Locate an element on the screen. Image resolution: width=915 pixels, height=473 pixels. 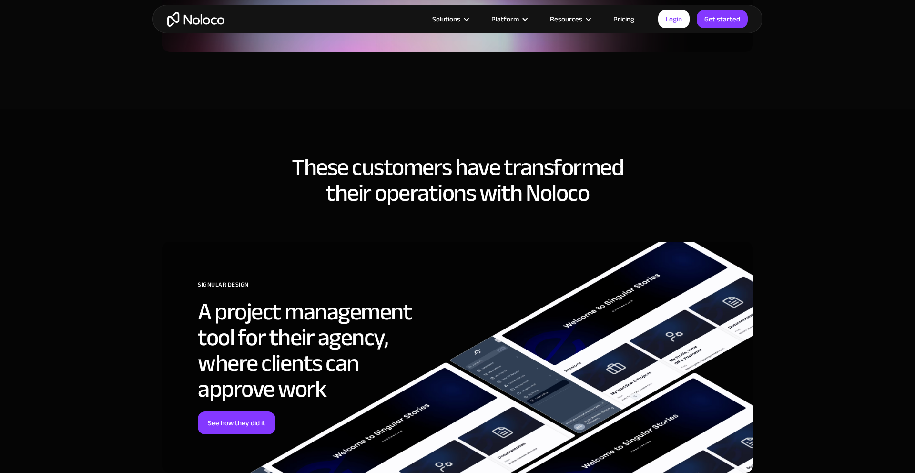
a: Pricing is located at coordinates (624, 19).